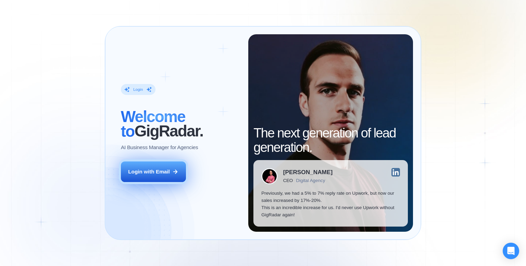 The image size is (526, 266). I want to click on p: Previously, we had a 5% to 7% reply rate on Upwork, but now our sales increased by 17%-20%. This ..., so click(330, 204).